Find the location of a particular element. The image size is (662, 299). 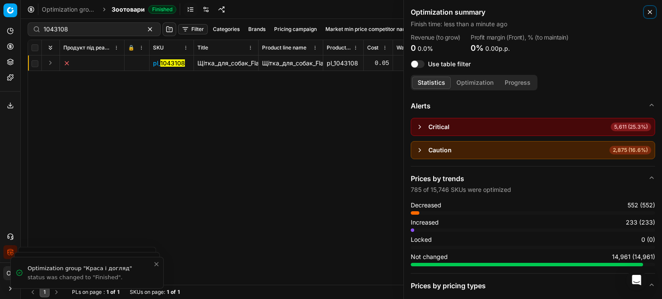

button: Prices by pricing types is located at coordinates (532, 286).